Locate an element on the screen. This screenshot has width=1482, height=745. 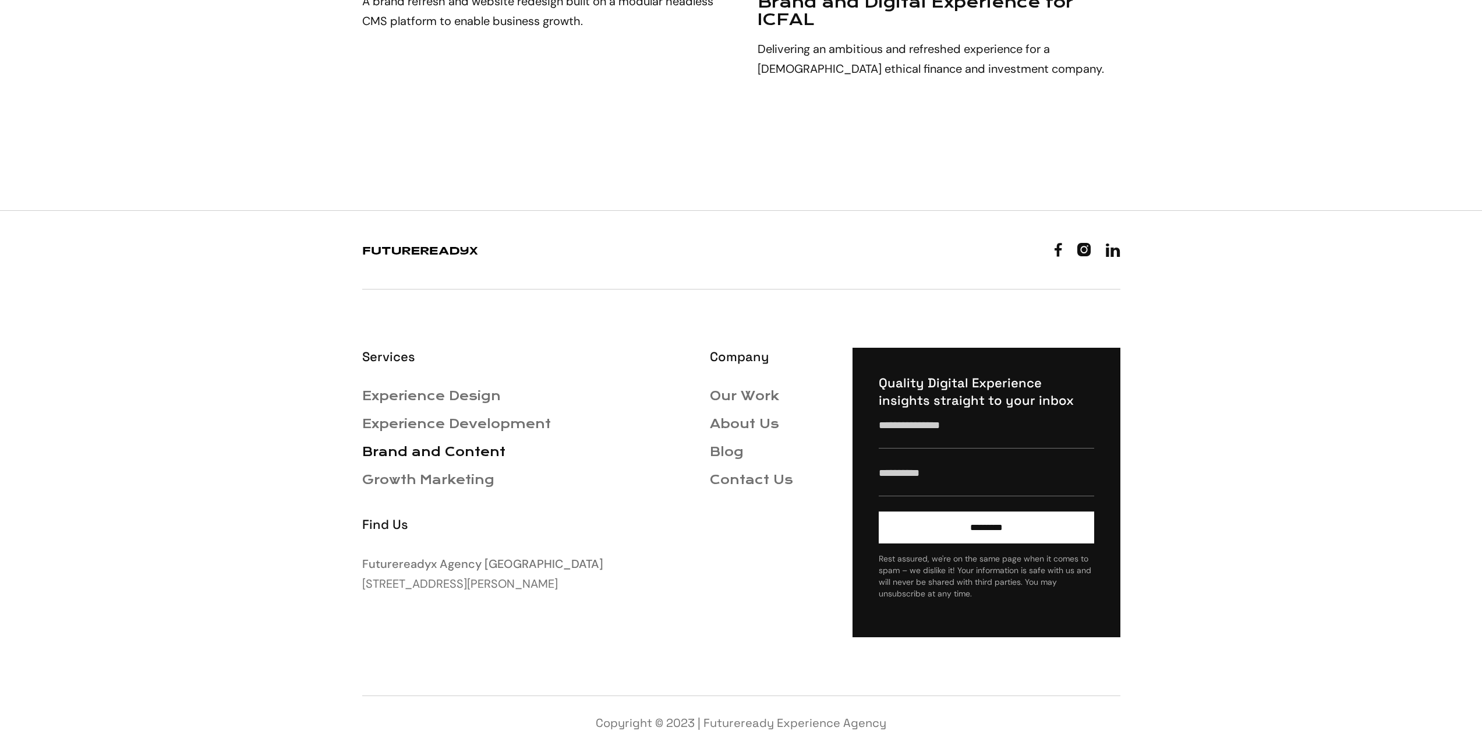
a: Blog is located at coordinates (727, 452).